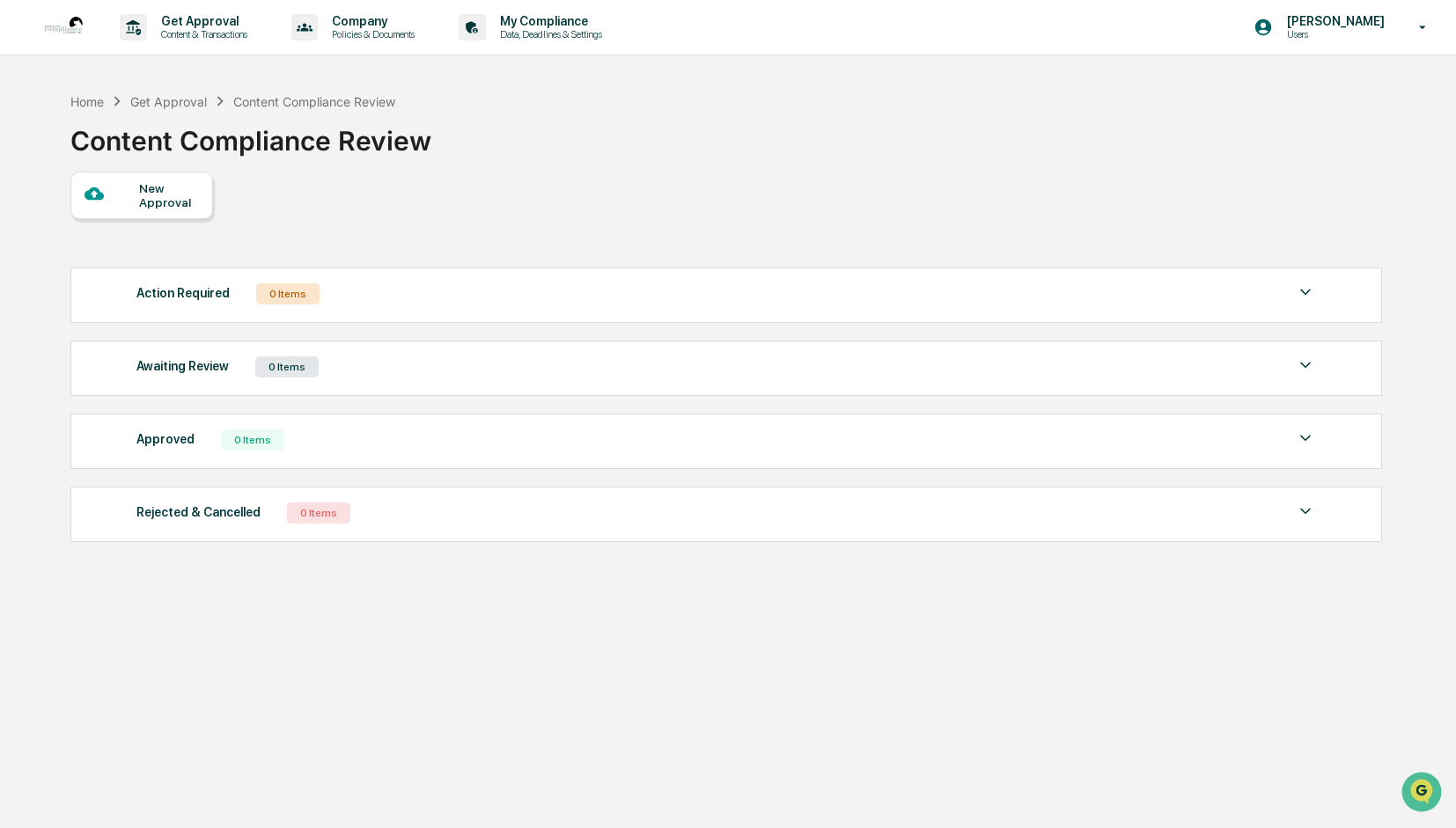 The height and width of the screenshot is (828, 1456). What do you see at coordinates (168, 304) in the screenshot?
I see `a: Powered byPylon` at bounding box center [168, 304].